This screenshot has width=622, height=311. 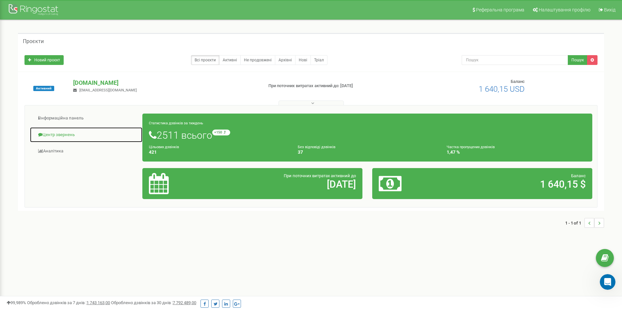 I want to click on span: 1 - 1 of 1, so click(x=575, y=223).